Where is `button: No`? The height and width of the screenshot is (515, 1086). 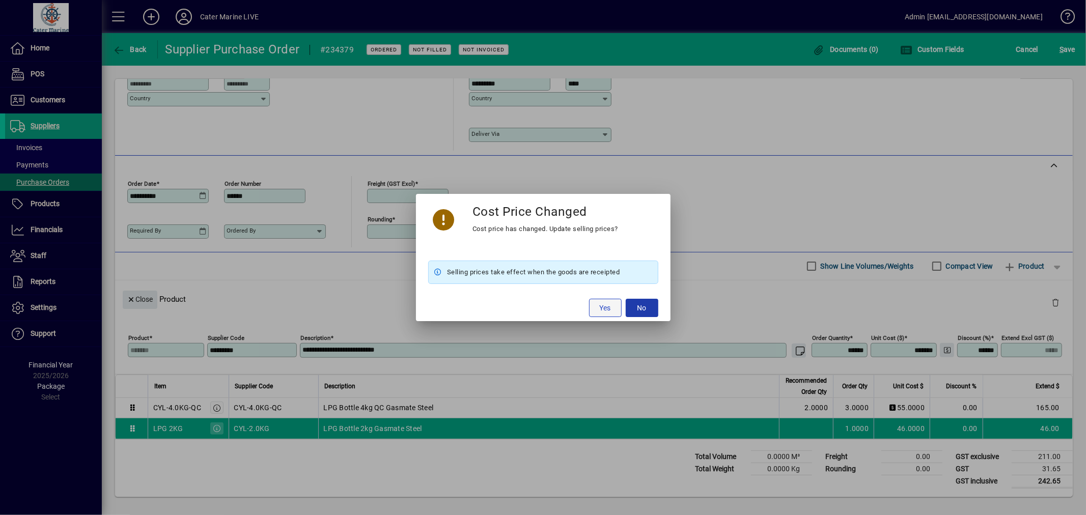 button: No is located at coordinates (642, 308).